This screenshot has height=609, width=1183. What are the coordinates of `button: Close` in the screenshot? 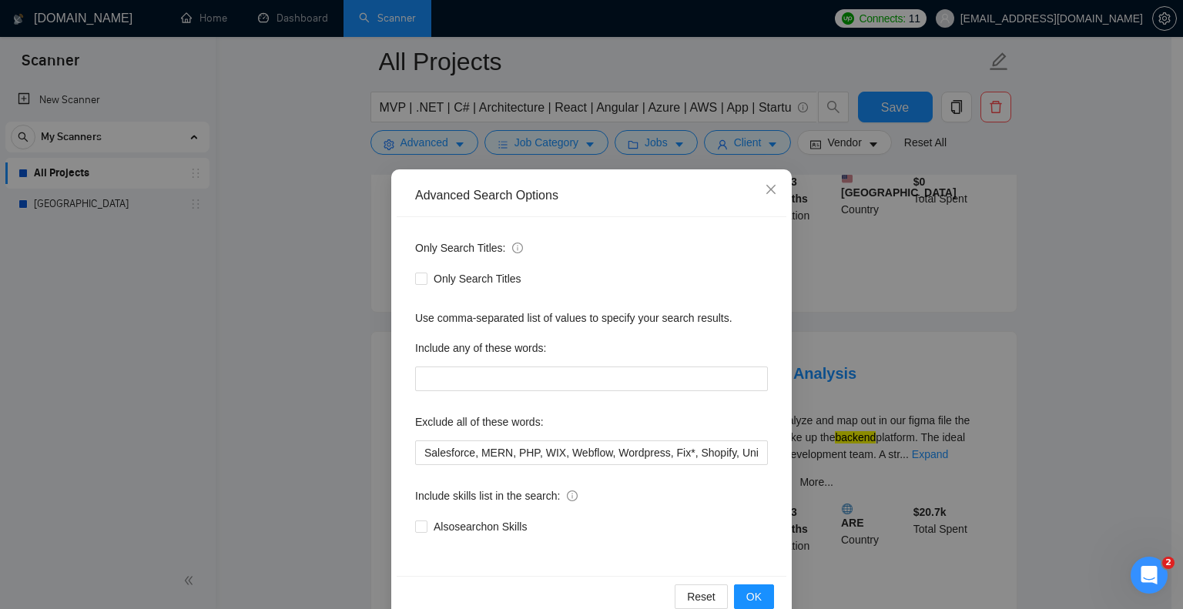 It's located at (771, 190).